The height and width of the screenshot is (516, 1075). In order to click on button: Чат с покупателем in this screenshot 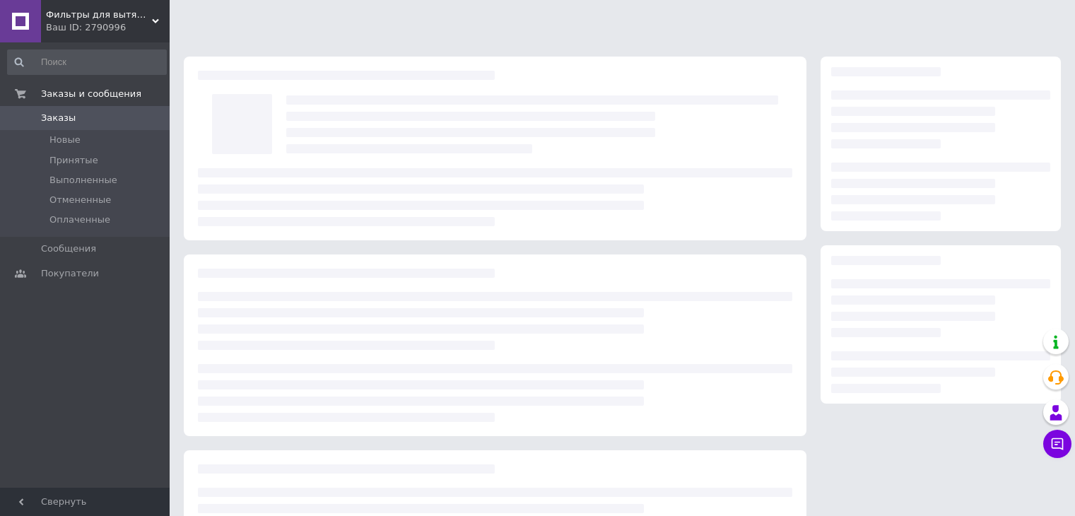, I will do `click(1058, 444)`.